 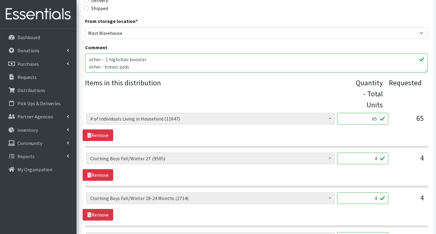 What do you see at coordinates (111, 21) in the screenshot?
I see `label: From storage location` at bounding box center [111, 21].